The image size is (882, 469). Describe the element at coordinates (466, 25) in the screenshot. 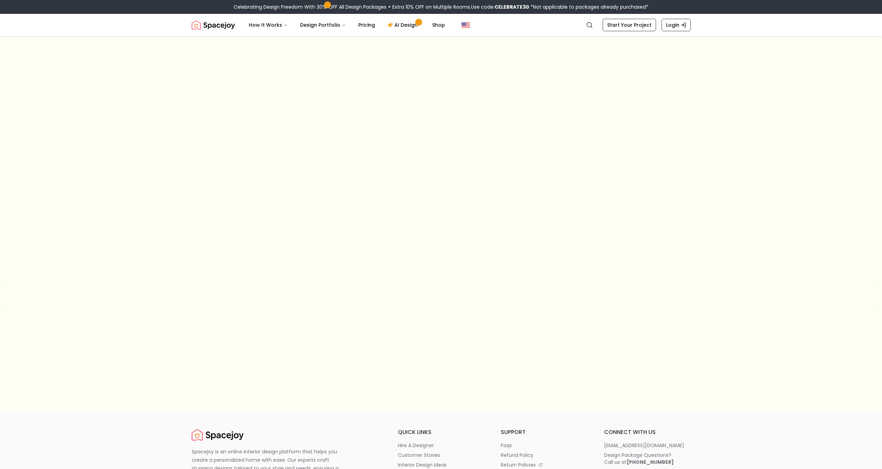

I see `img: United States` at that location.